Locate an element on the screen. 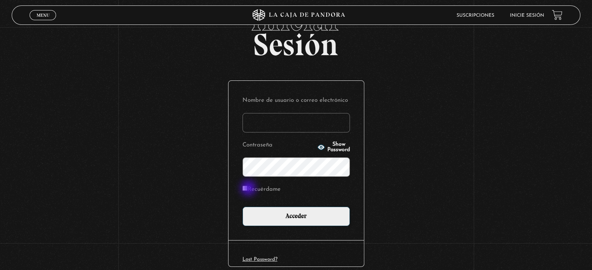 This screenshot has height=270, width=592. a: Lost Password? is located at coordinates (260, 259).